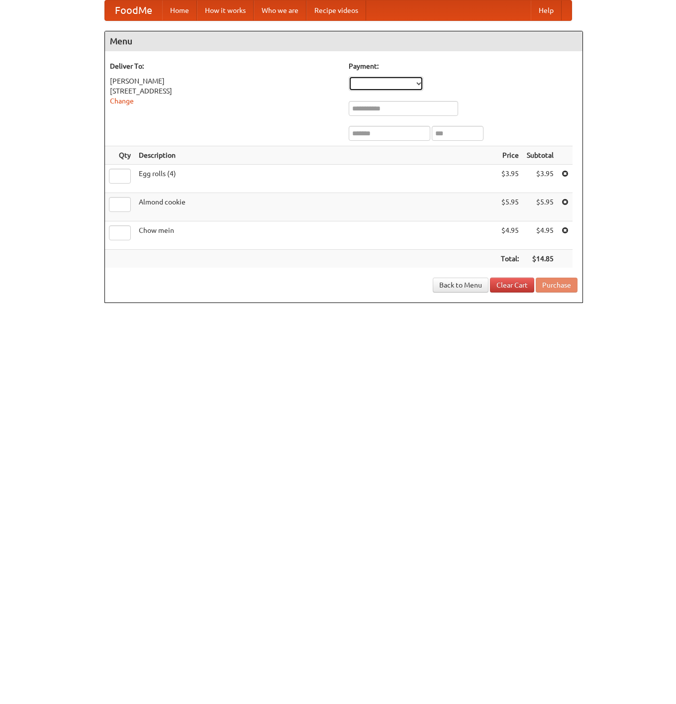  I want to click on td: Egg rolls (4), so click(316, 179).